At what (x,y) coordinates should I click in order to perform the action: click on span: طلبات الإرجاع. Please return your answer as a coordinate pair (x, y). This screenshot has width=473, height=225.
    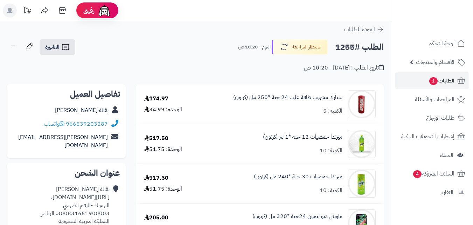
    Looking at the image, I should click on (441, 118).